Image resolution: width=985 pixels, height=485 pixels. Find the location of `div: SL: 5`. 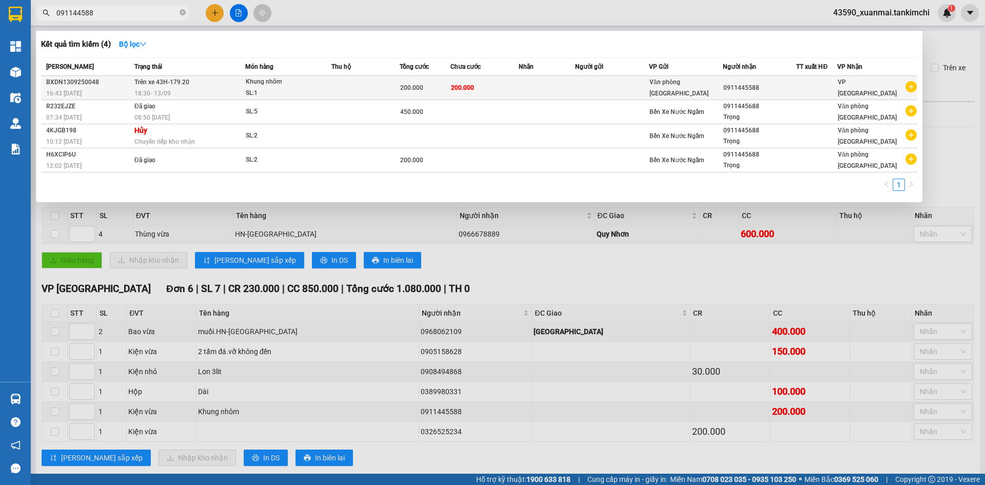

div: SL: 5 is located at coordinates (284, 112).